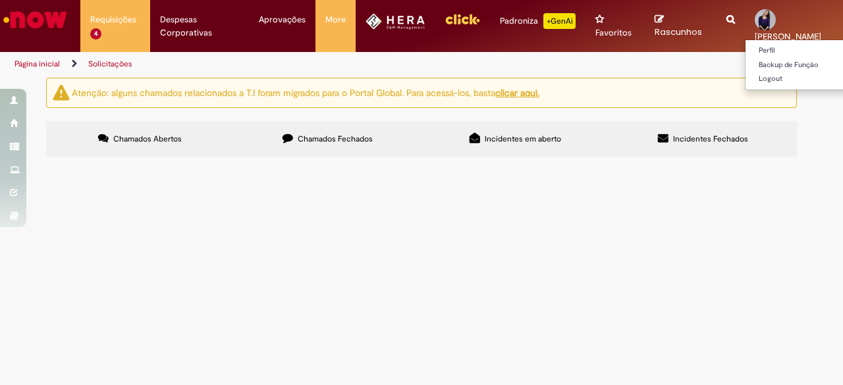 This screenshot has width=843, height=385. I want to click on img: HeraLogo.png, so click(395, 21).